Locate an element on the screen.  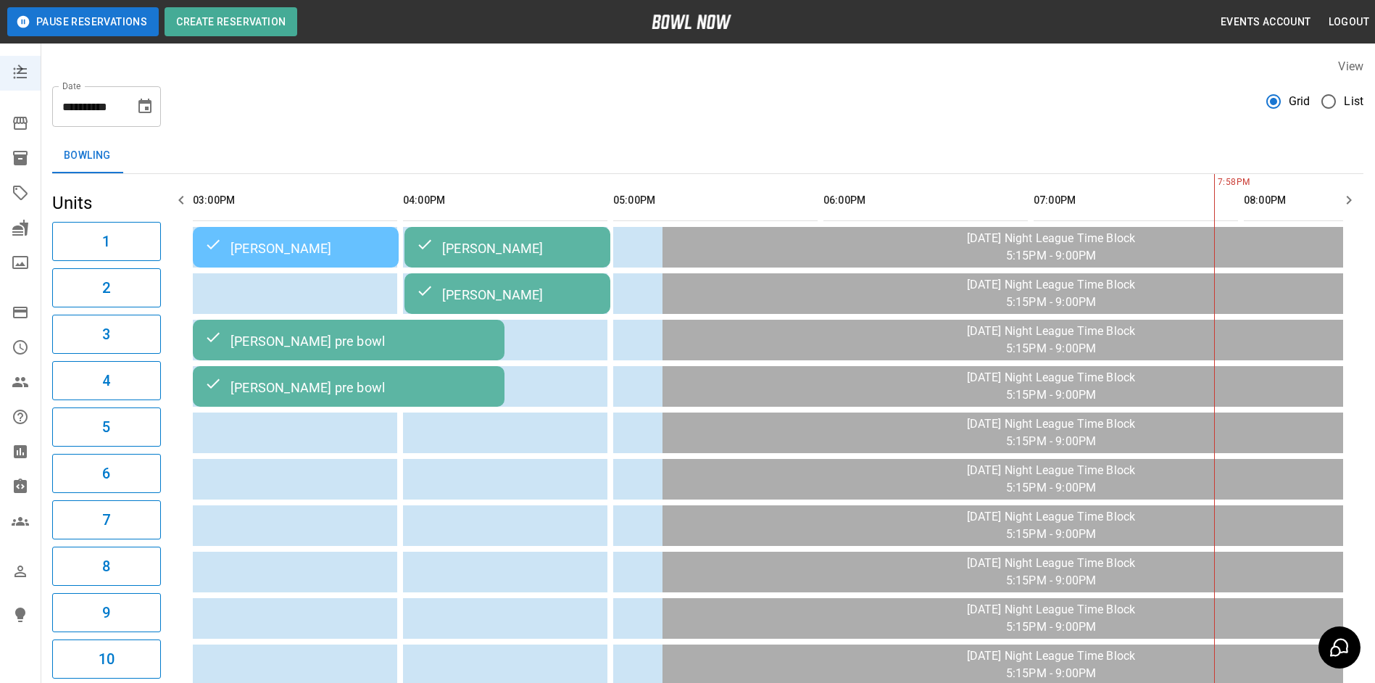
h6: 7 is located at coordinates (106, 520).